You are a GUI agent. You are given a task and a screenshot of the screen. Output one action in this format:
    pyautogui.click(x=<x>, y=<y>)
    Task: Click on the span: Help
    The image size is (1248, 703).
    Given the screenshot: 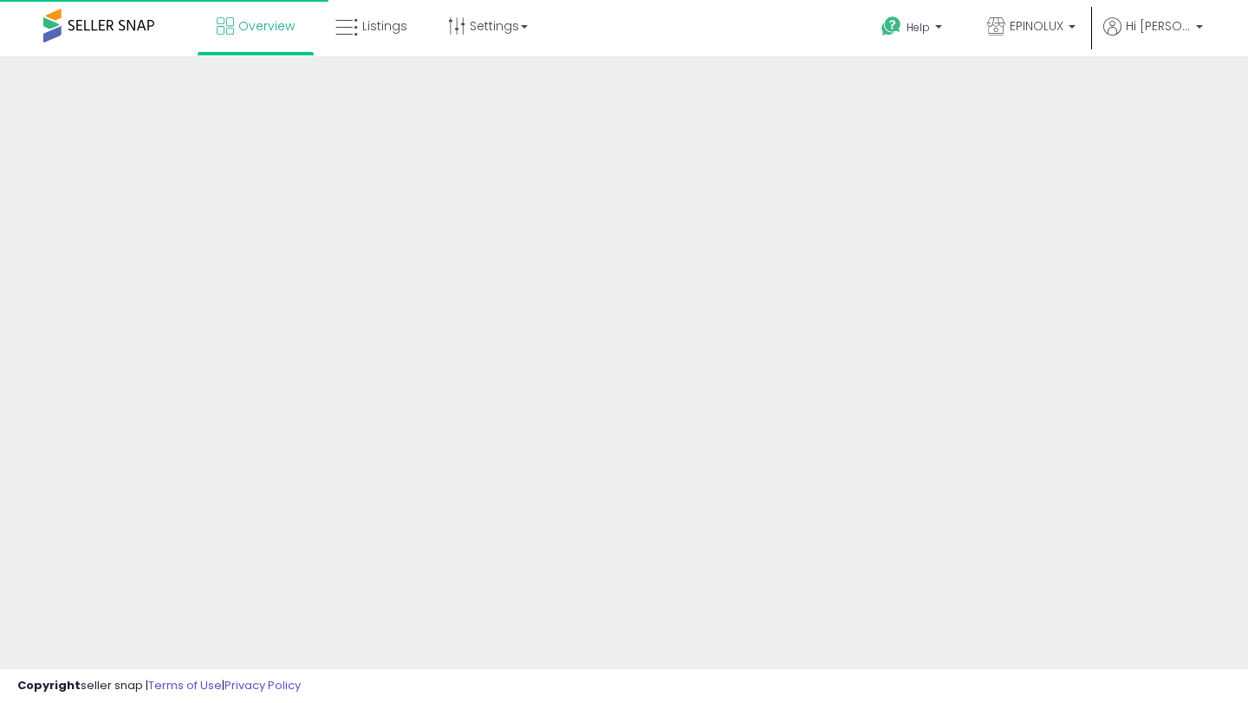 What is the action you would take?
    pyautogui.click(x=917, y=27)
    